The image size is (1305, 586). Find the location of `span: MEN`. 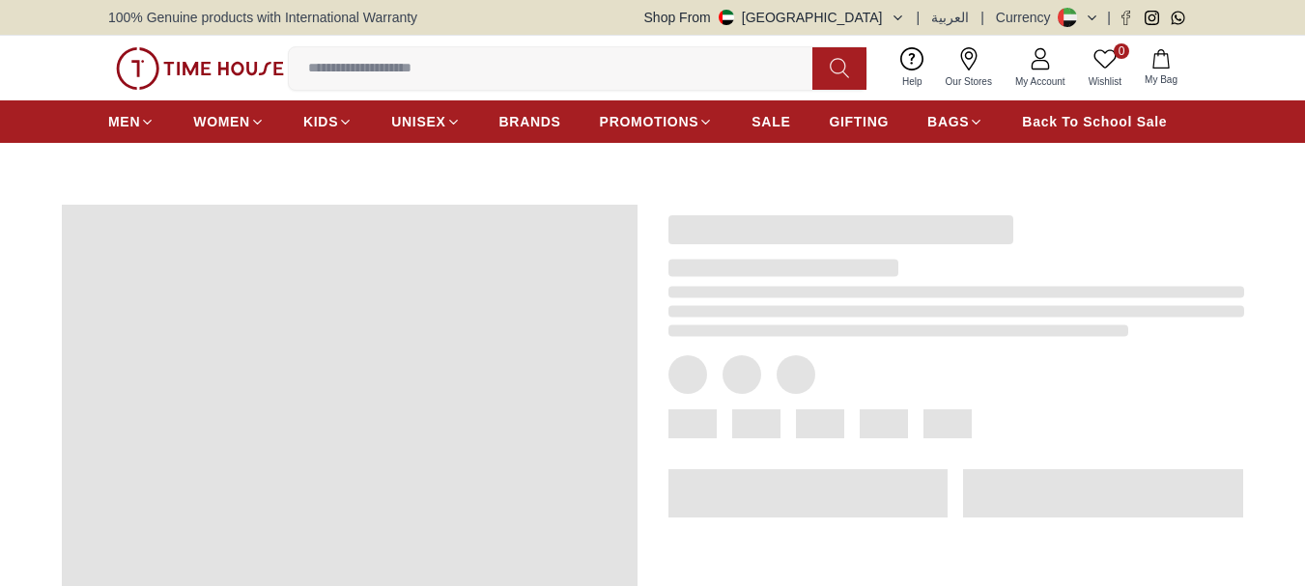

span: MEN is located at coordinates (124, 122).